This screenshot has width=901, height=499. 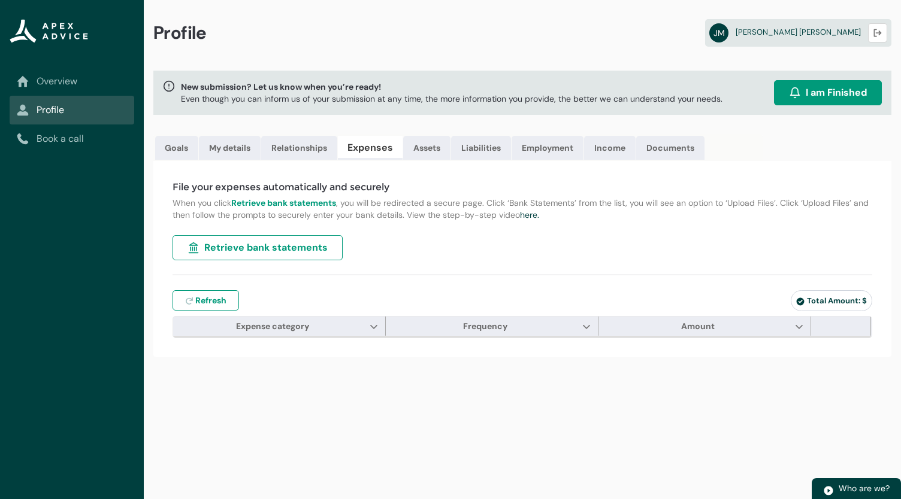 What do you see at coordinates (547, 148) in the screenshot?
I see `a: Employment` at bounding box center [547, 148].